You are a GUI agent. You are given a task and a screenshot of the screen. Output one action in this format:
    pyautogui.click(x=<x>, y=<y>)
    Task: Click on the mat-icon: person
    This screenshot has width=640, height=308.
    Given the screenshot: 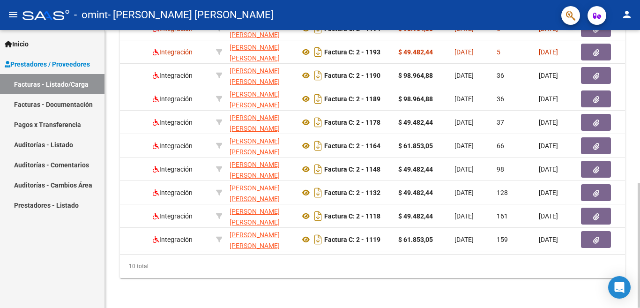 What is the action you would take?
    pyautogui.click(x=627, y=15)
    